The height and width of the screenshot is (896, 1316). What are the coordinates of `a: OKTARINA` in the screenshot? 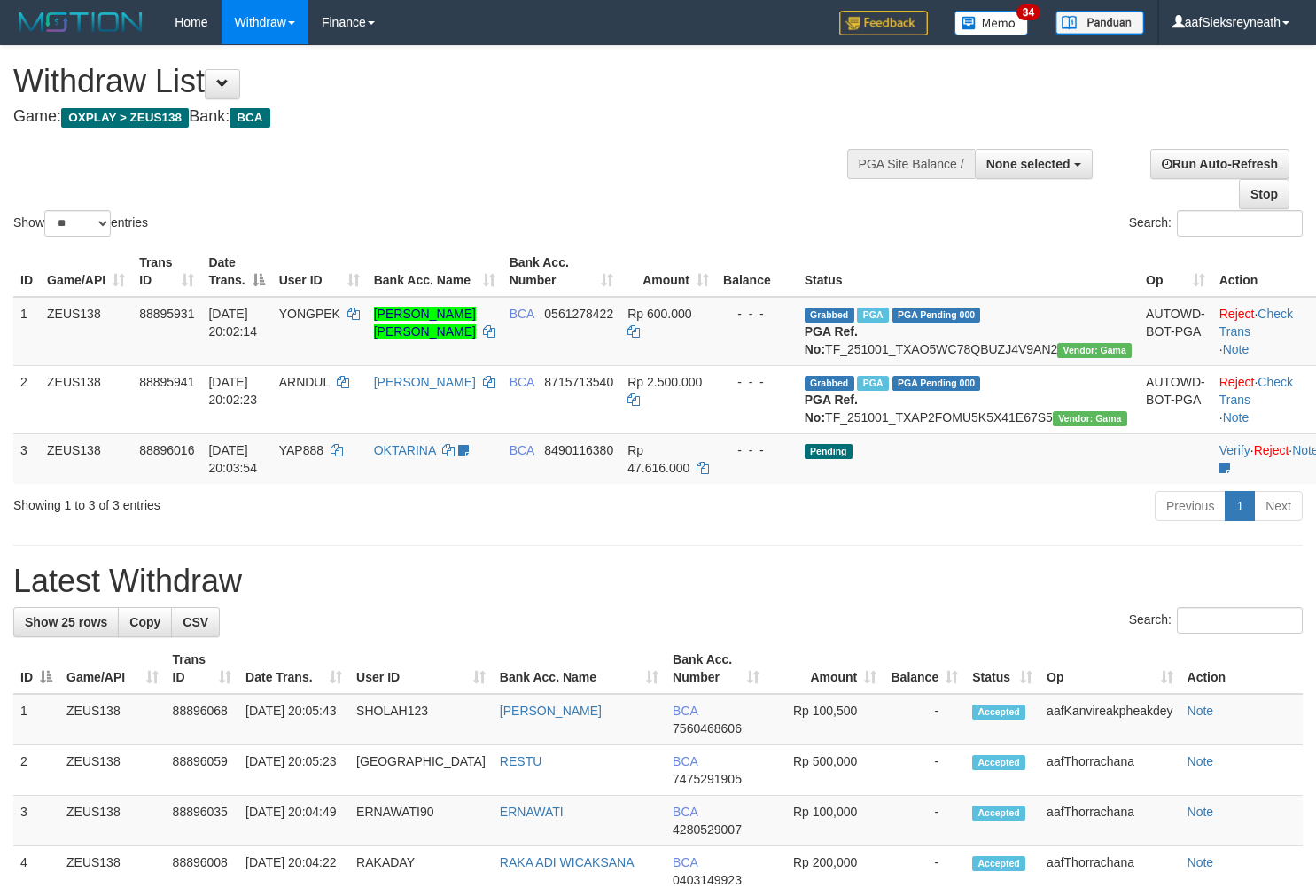 It's located at (405, 450).